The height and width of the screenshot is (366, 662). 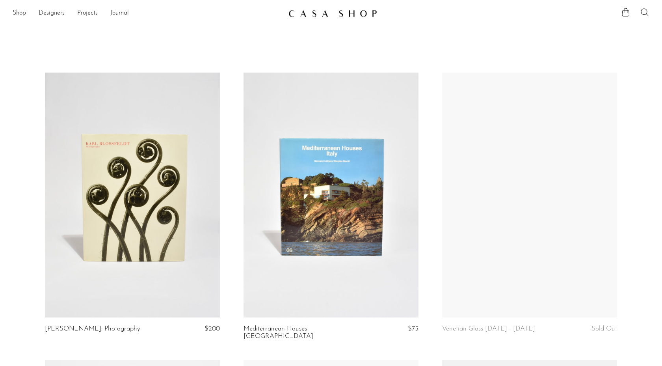 I want to click on span: $75, so click(x=413, y=328).